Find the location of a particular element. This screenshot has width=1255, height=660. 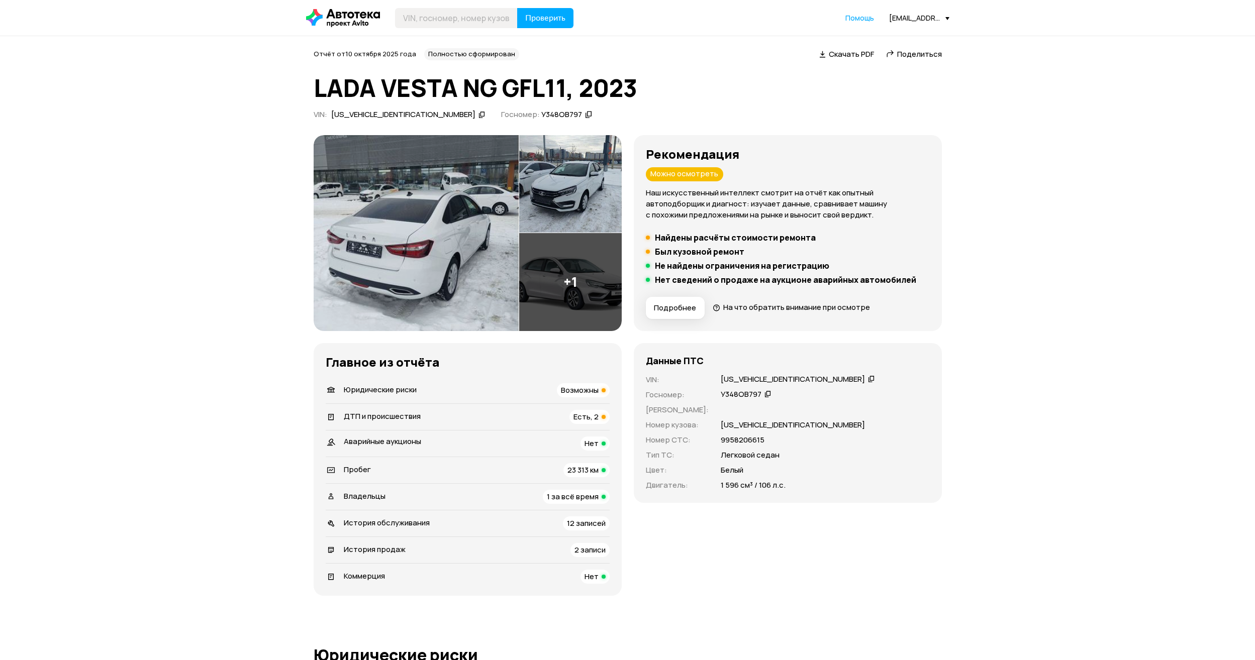

span: На что обратить внимание при осмотре is located at coordinates (796, 307).